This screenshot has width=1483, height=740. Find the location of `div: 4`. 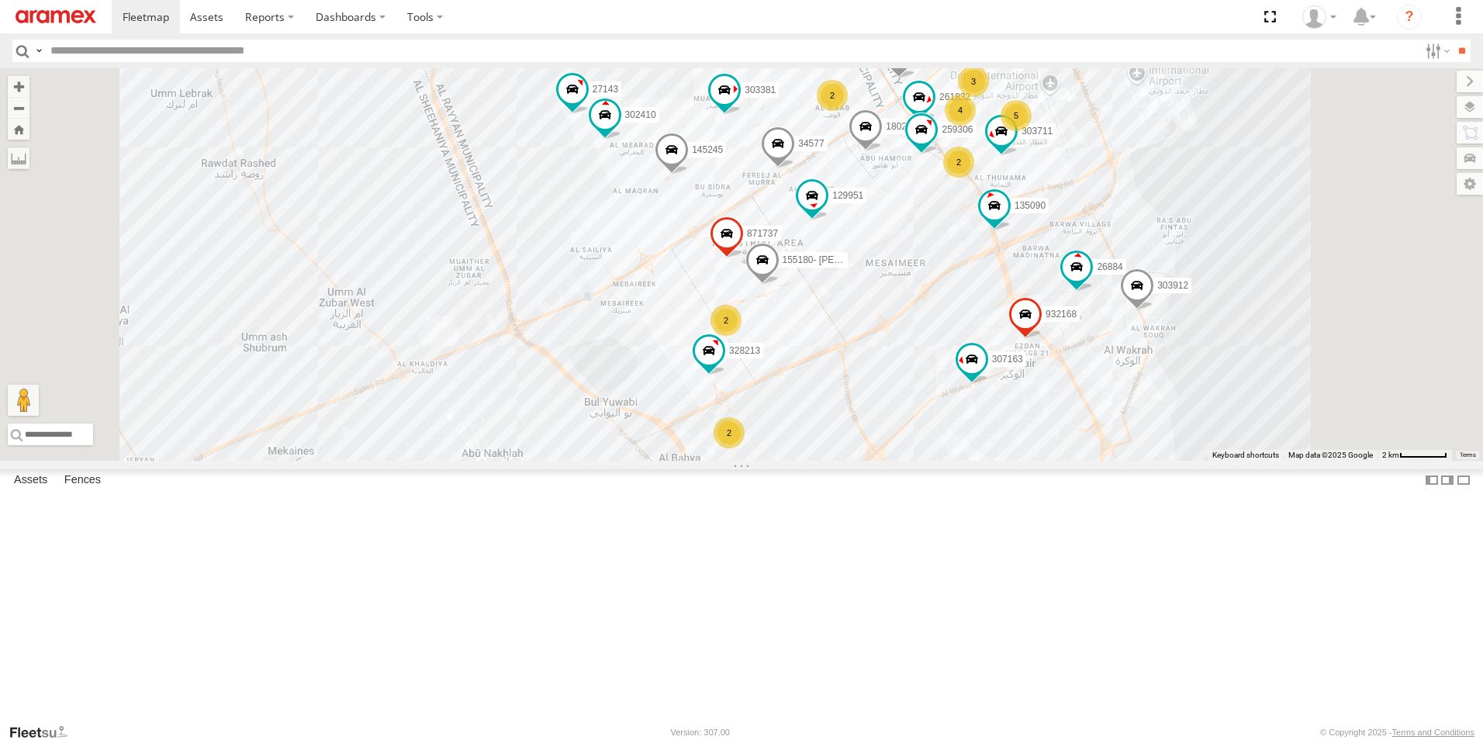

div: 4 is located at coordinates (960, 110).